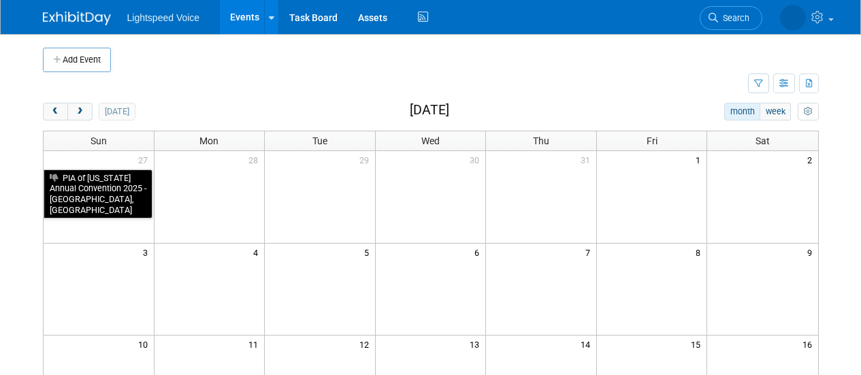 This screenshot has height=375, width=861. What do you see at coordinates (812, 252) in the screenshot?
I see `span: 9` at bounding box center [812, 252].